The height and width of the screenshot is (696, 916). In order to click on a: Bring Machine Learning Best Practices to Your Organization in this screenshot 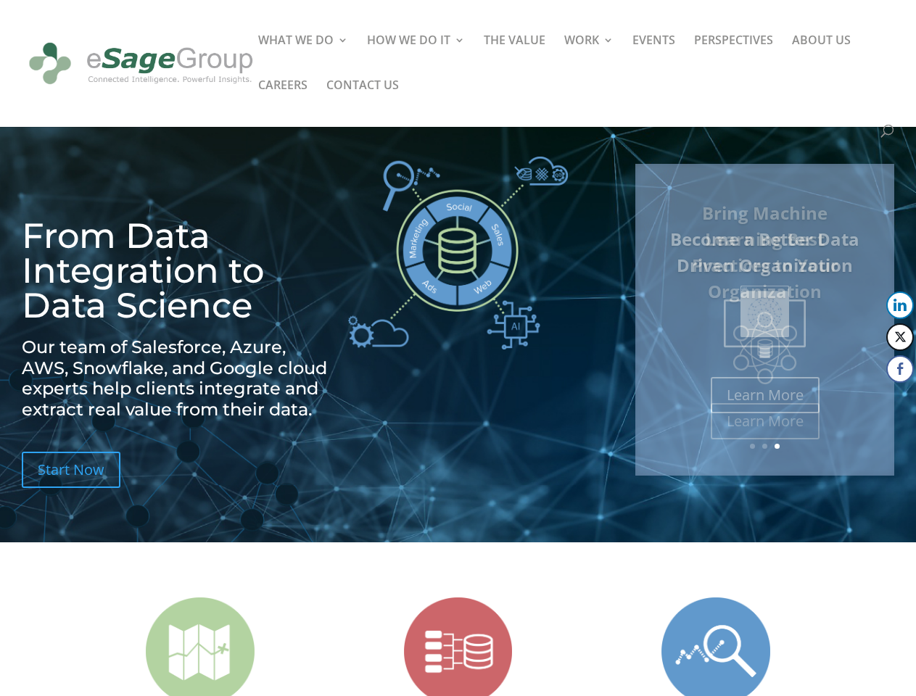, I will do `click(765, 252)`.